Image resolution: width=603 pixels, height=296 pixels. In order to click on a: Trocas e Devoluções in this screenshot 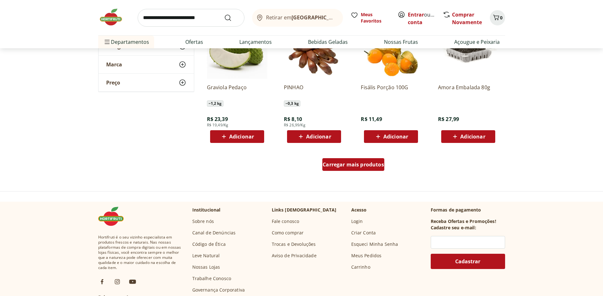, I will do `click(294, 244)`.